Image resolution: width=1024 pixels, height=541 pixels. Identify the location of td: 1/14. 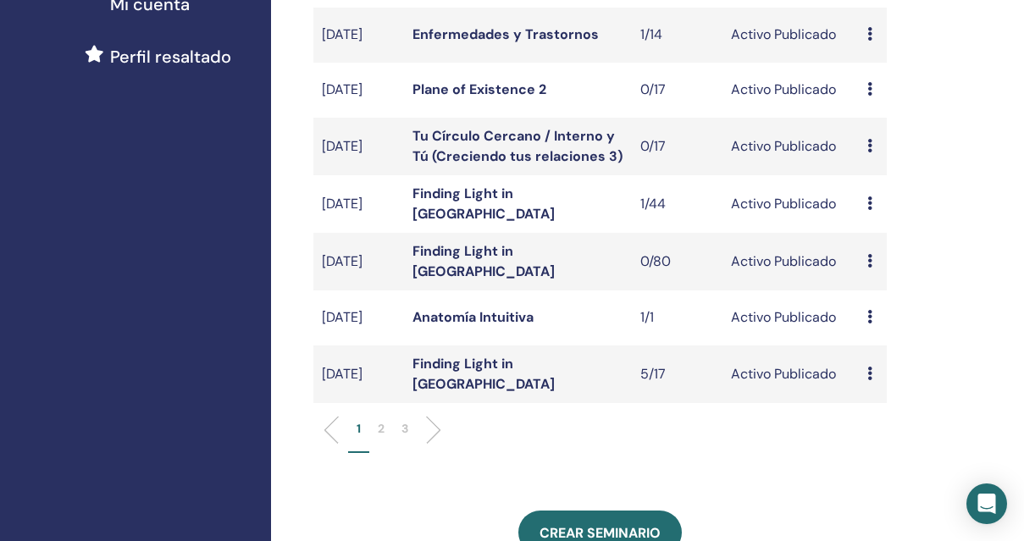
(677, 35).